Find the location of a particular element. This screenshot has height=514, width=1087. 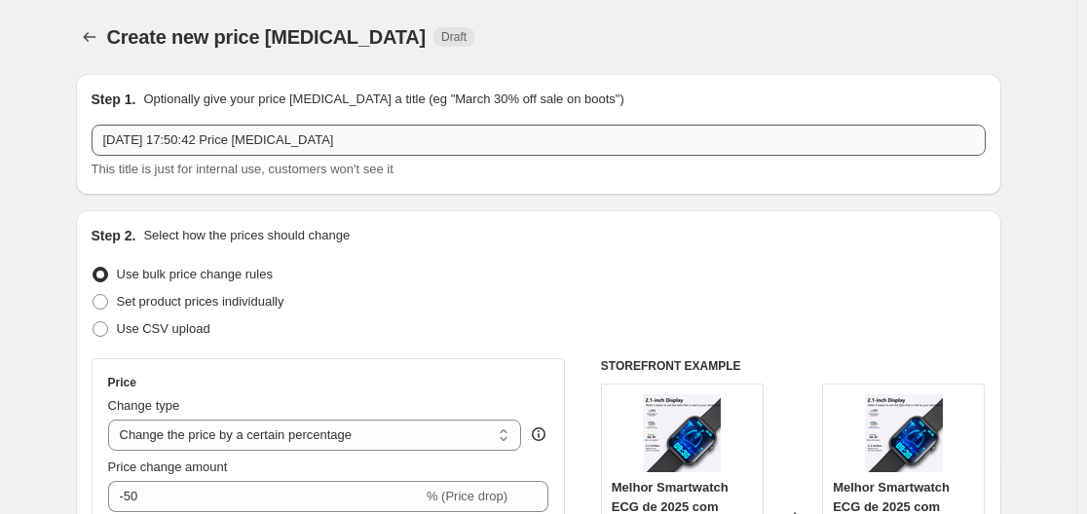

div: help is located at coordinates (539, 434).